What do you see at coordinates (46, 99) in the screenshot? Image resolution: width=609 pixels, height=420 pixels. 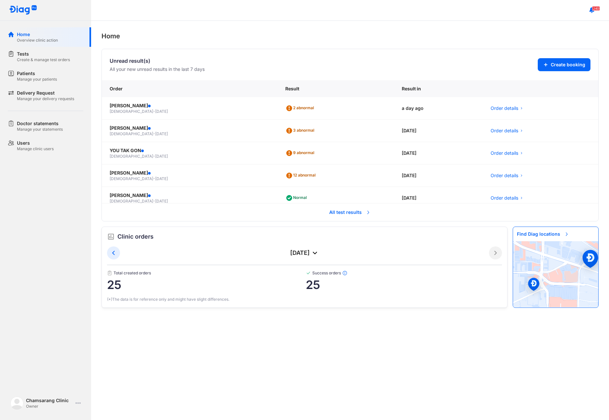 I see `div: Manage your delivery requests` at bounding box center [46, 99].